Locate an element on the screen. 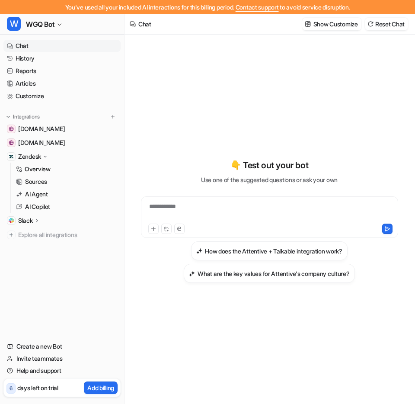  a: Invite teammates is located at coordinates (62, 359).